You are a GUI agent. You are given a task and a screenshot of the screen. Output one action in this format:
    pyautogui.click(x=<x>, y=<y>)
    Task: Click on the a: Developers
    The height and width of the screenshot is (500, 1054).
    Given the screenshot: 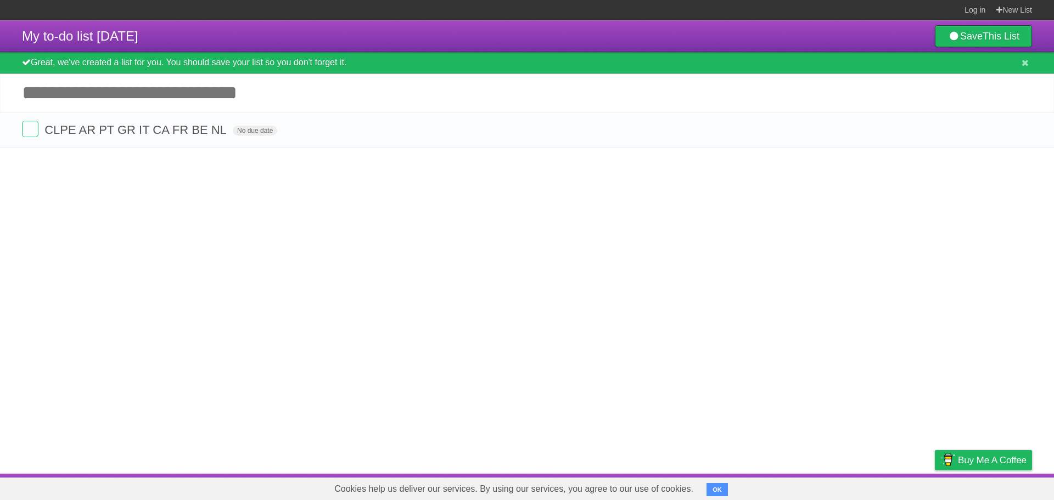 What is the action you would take?
    pyautogui.click(x=847, y=487)
    